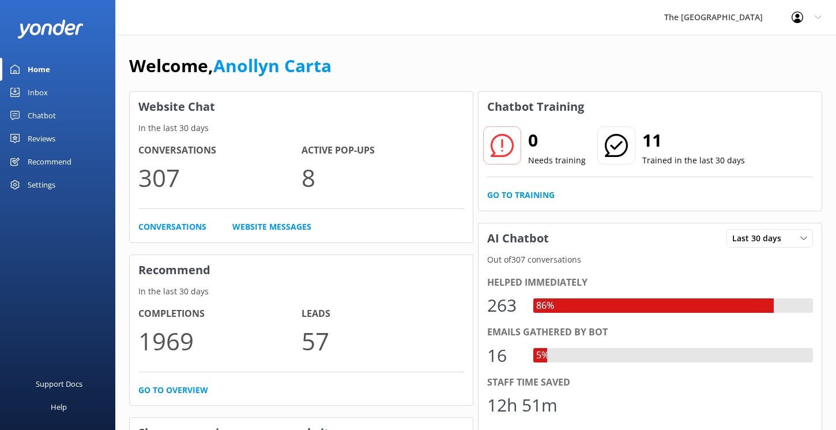  I want to click on div: Home, so click(39, 69).